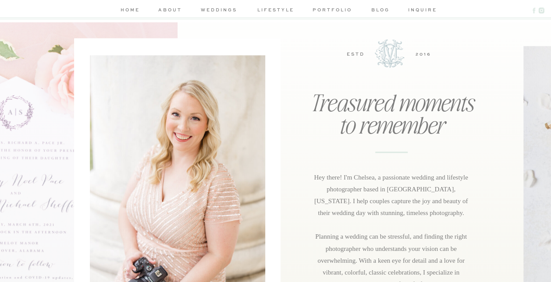 The image size is (551, 282). Describe the element at coordinates (219, 11) in the screenshot. I see `a: weddings` at that location.